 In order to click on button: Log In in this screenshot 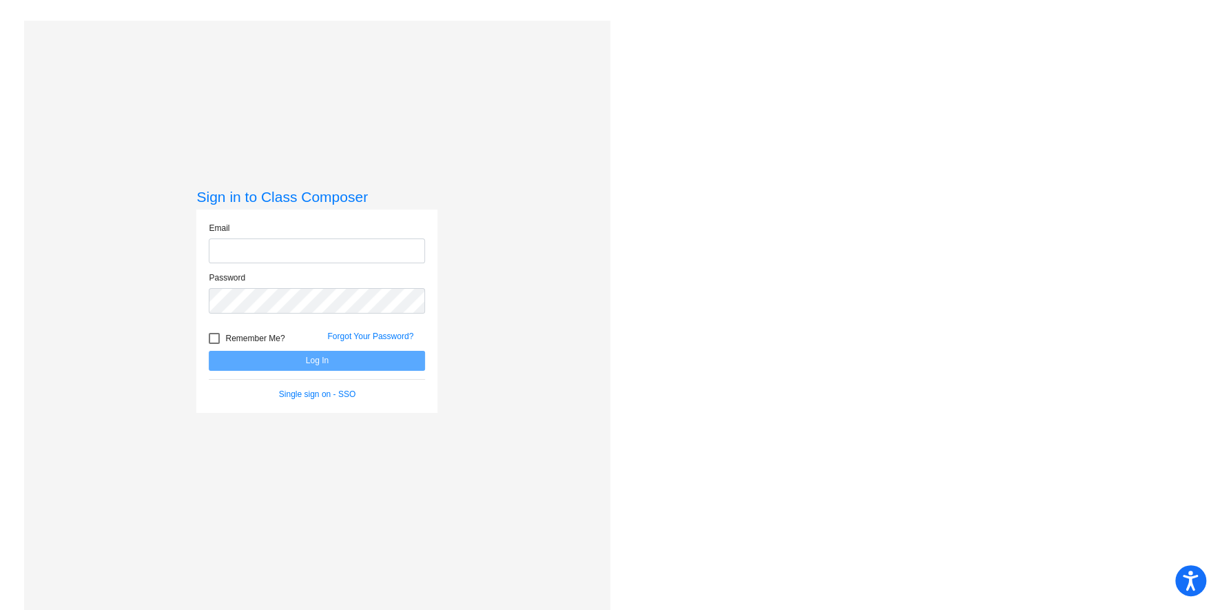, I will do `click(317, 360)`.